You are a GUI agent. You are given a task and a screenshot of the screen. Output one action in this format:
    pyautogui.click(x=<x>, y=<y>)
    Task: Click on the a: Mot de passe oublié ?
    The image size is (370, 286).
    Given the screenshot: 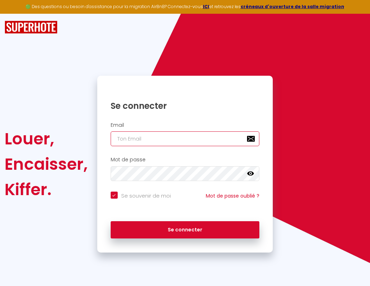 What is the action you would take?
    pyautogui.click(x=233, y=196)
    